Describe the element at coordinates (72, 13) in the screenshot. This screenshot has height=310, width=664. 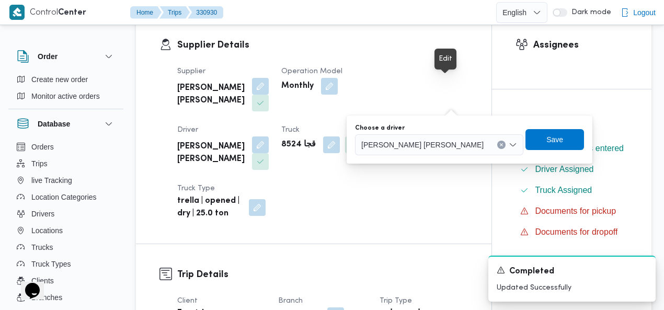
I see `b: Center` at that location.